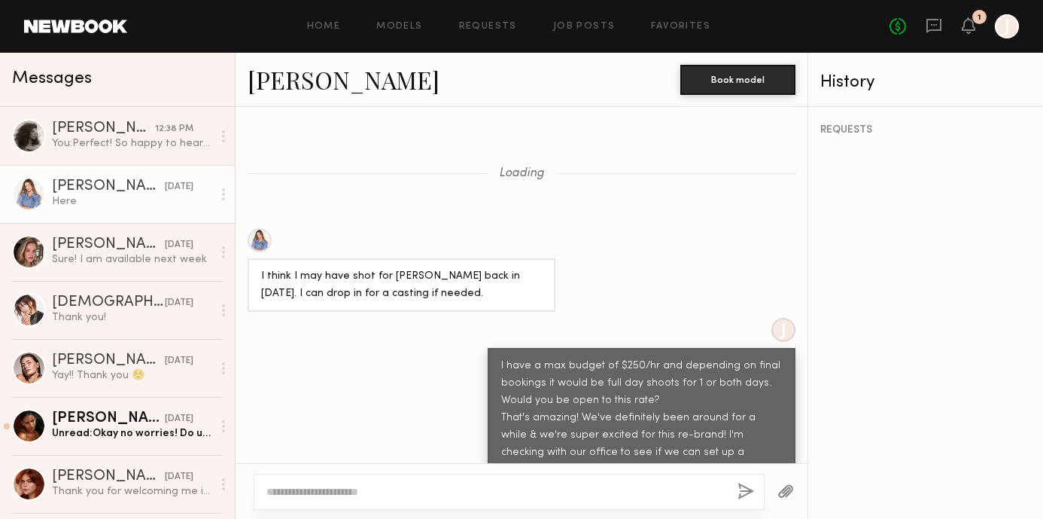 The image size is (1043, 519). Describe the element at coordinates (52, 78) in the screenshot. I see `span: Messages` at that location.